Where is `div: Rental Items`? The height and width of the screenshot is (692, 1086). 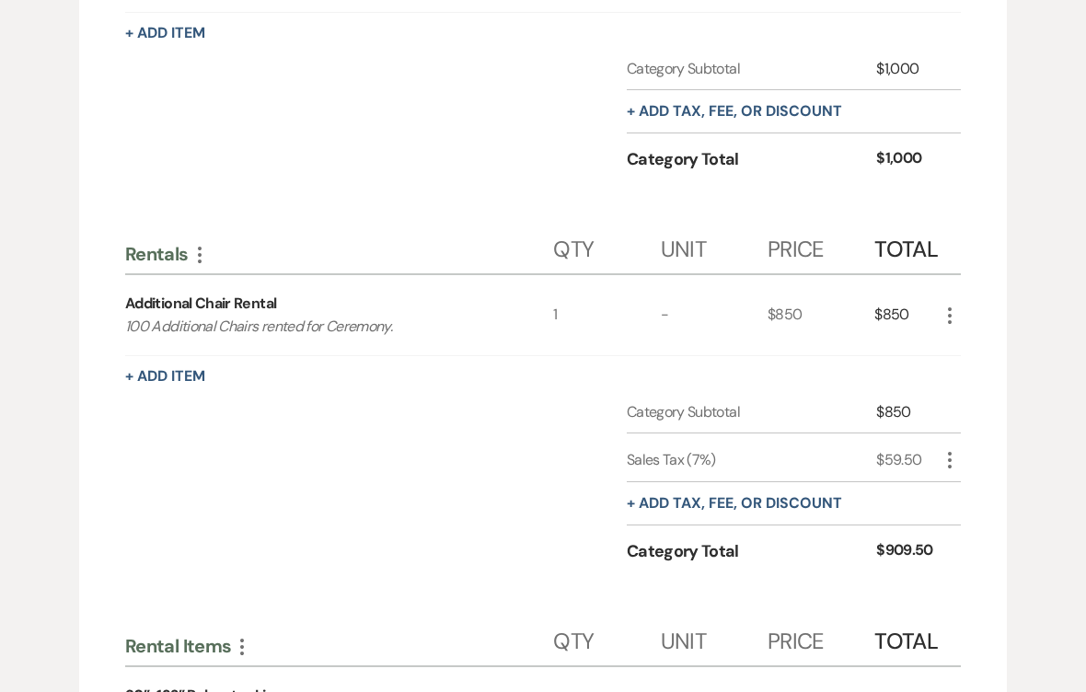
div: Rental Items is located at coordinates (339, 647).